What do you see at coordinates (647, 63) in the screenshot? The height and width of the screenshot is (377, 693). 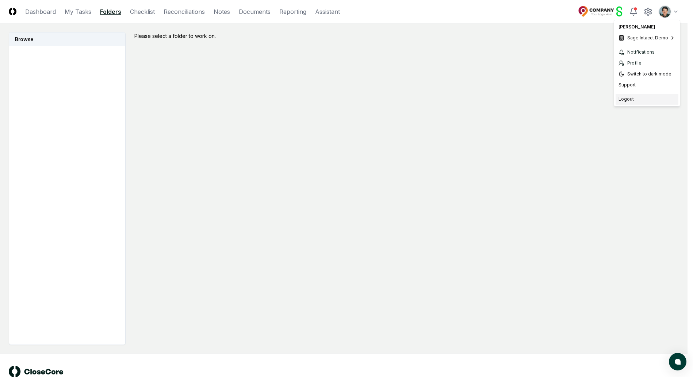 I see `a: Profile` at bounding box center [647, 63].